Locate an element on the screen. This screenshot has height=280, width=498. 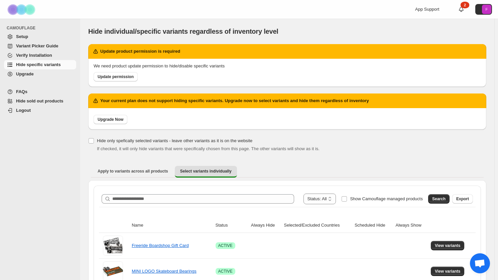
span: Upgrade is located at coordinates (25, 74).